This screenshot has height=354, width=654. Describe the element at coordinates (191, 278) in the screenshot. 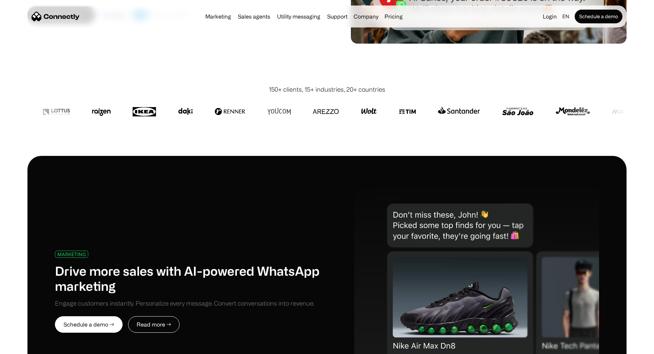

I see `h1: Drive more sales with AI-powered WhatsApp marketing` at that location.